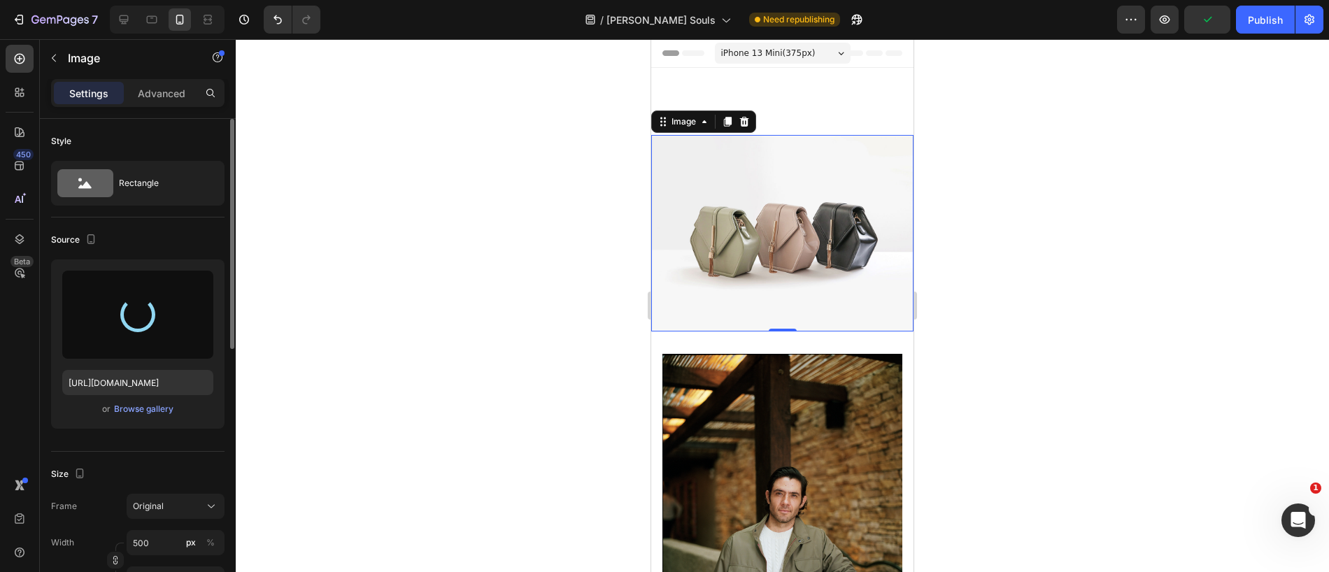 The width and height of the screenshot is (1329, 572). What do you see at coordinates (1265, 20) in the screenshot?
I see `div: Publish` at bounding box center [1265, 20].